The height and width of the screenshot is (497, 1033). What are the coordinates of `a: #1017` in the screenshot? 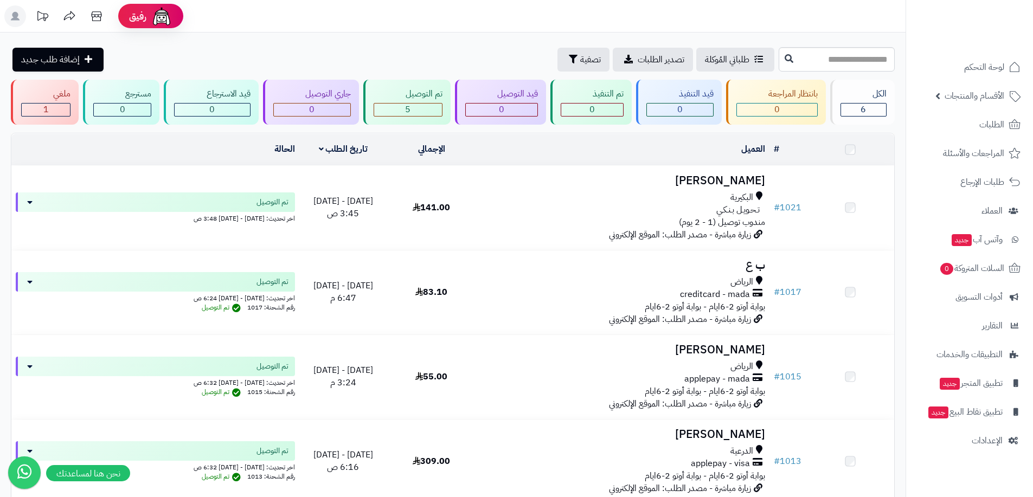 It's located at (787, 292).